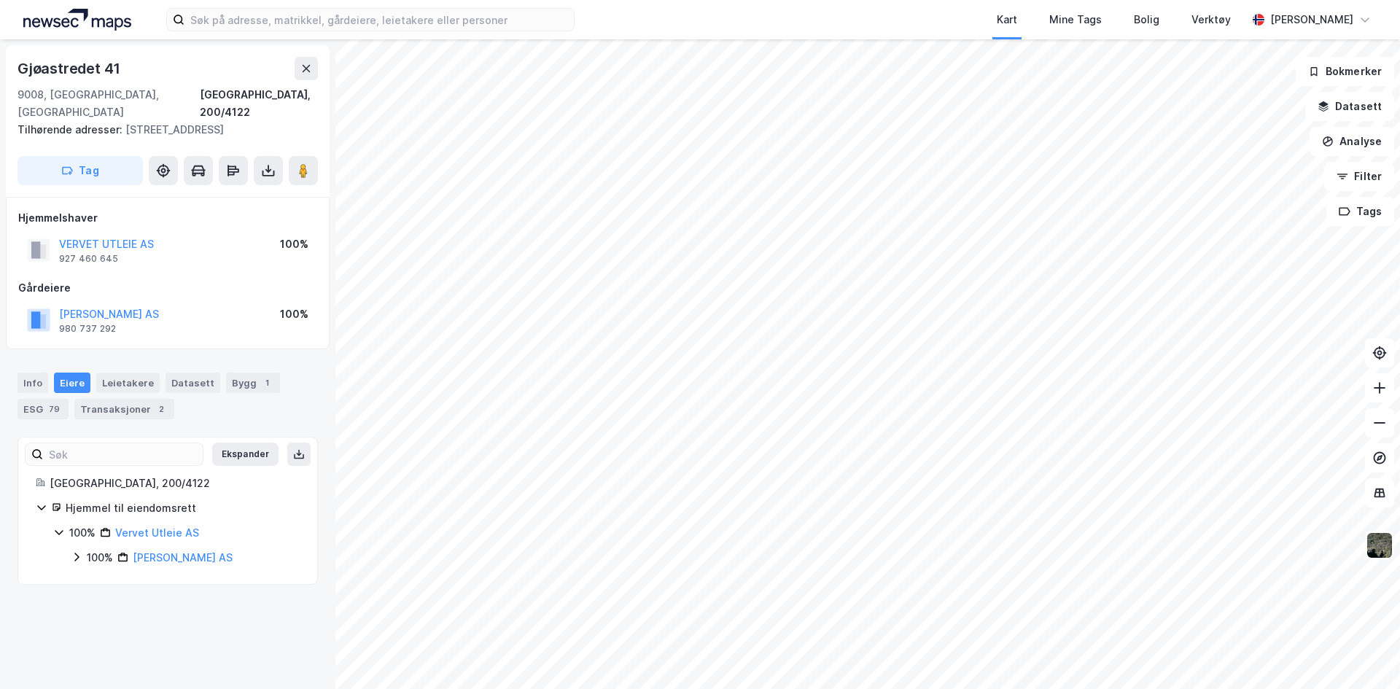 The width and height of the screenshot is (1400, 689). I want to click on div: ESG, so click(43, 409).